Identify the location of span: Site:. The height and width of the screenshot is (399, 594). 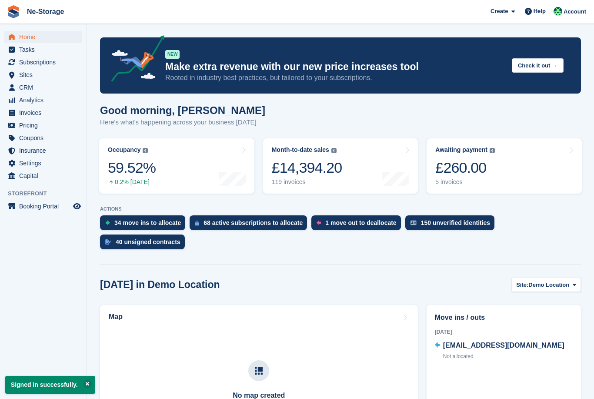
(522, 285).